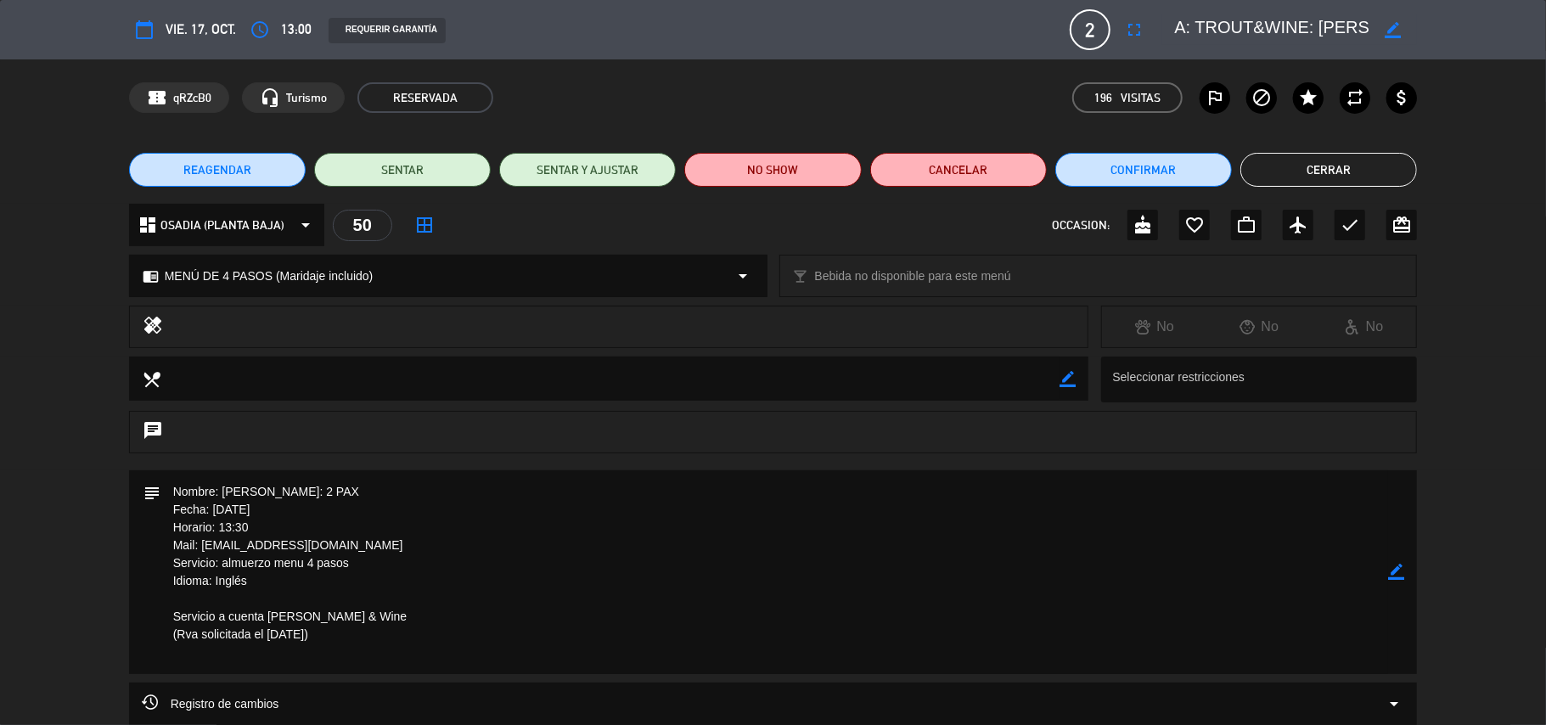 The image size is (1546, 725). Describe the element at coordinates (1329, 170) in the screenshot. I see `button: Cerrar` at that location.